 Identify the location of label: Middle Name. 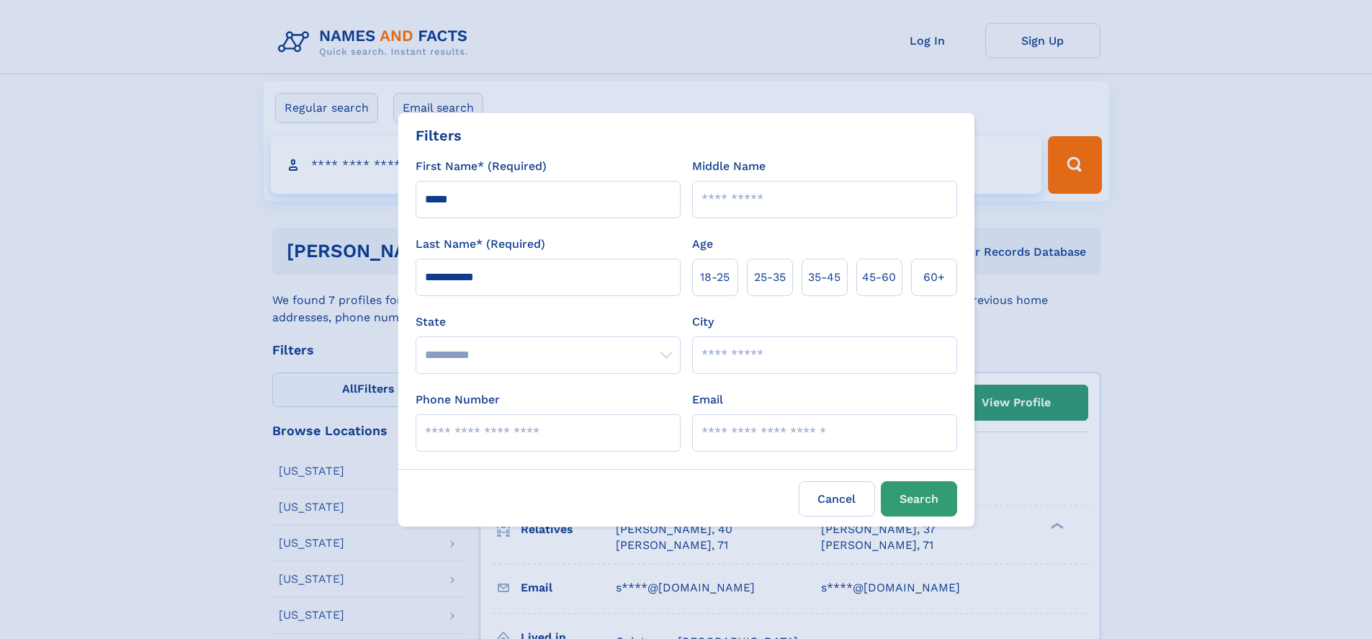
(729, 166).